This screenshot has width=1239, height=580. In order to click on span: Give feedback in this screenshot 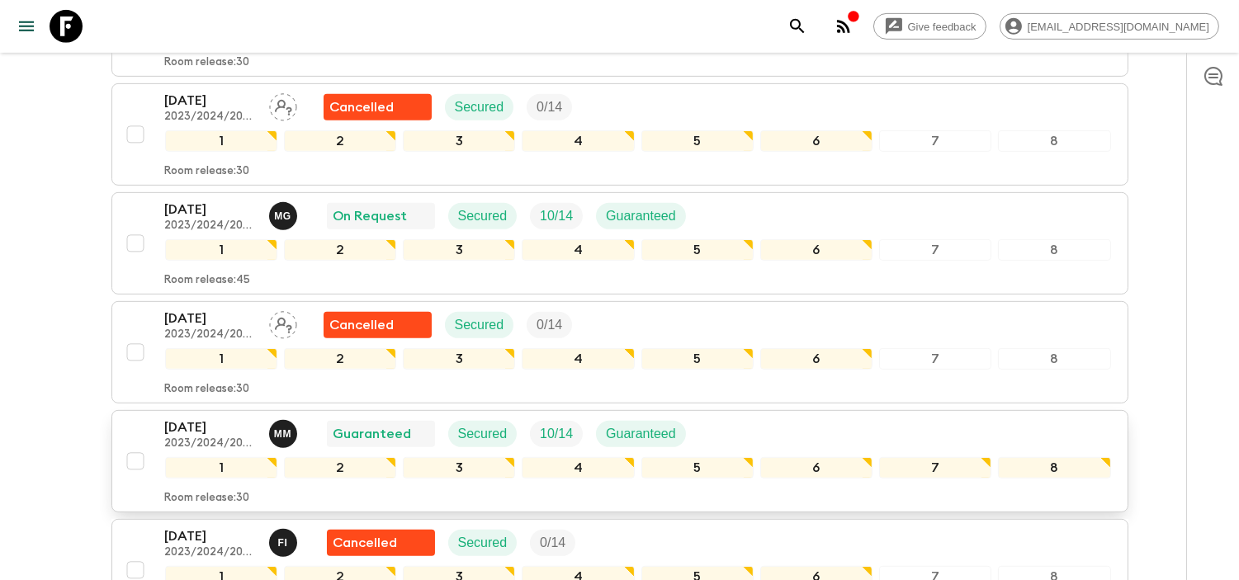, I will do `click(942, 26)`.